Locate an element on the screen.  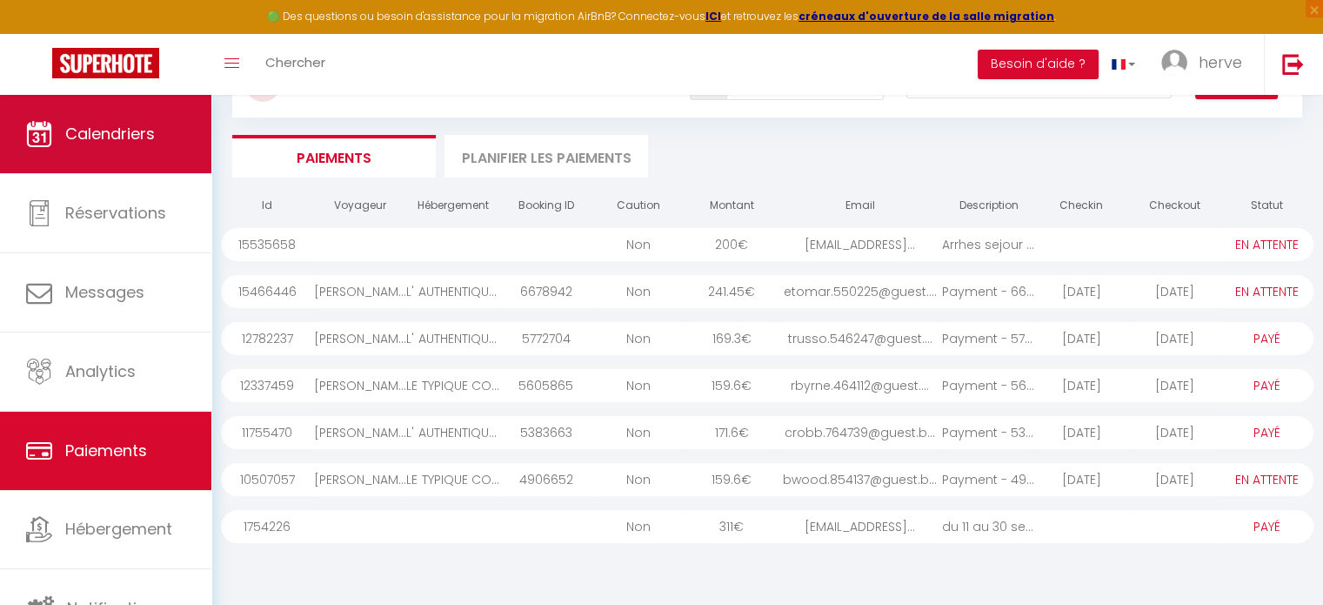
th: Caution is located at coordinates (639, 205).